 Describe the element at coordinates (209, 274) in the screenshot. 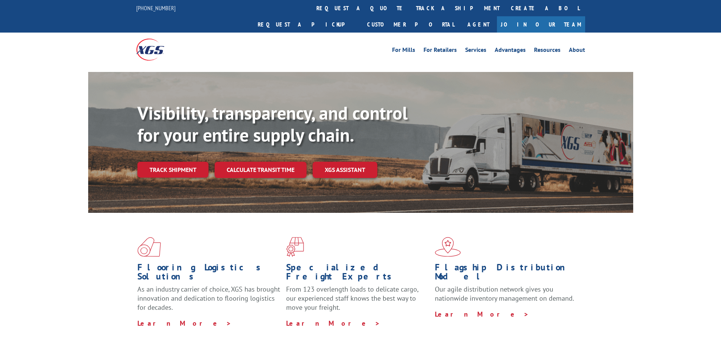

I see `h1: Flooring Logistics Solutions` at that location.